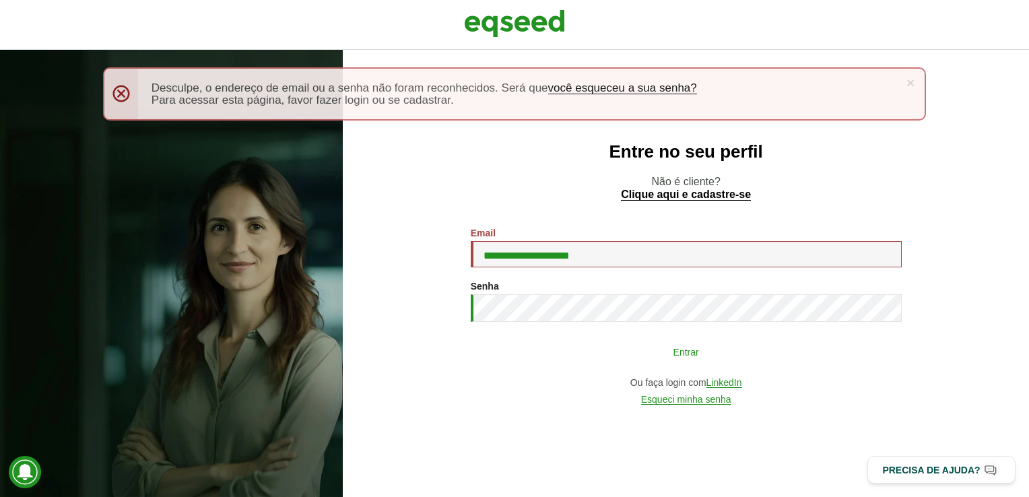  Describe the element at coordinates (686, 399) in the screenshot. I see `a: Esqueci minha senha` at that location.